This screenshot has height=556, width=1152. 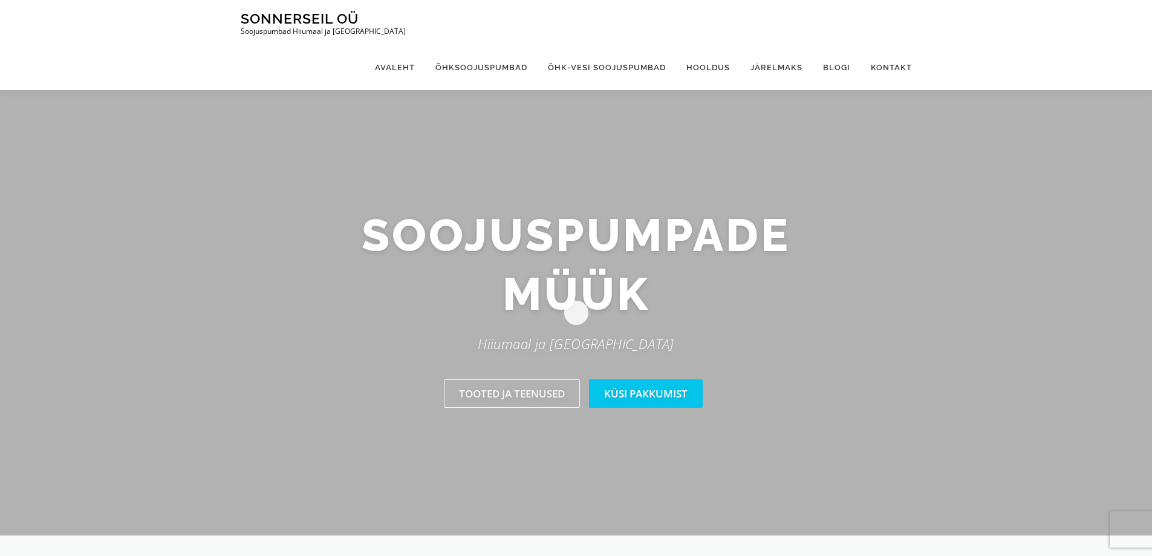 I want to click on h2: Soojuspumpade, so click(x=576, y=264).